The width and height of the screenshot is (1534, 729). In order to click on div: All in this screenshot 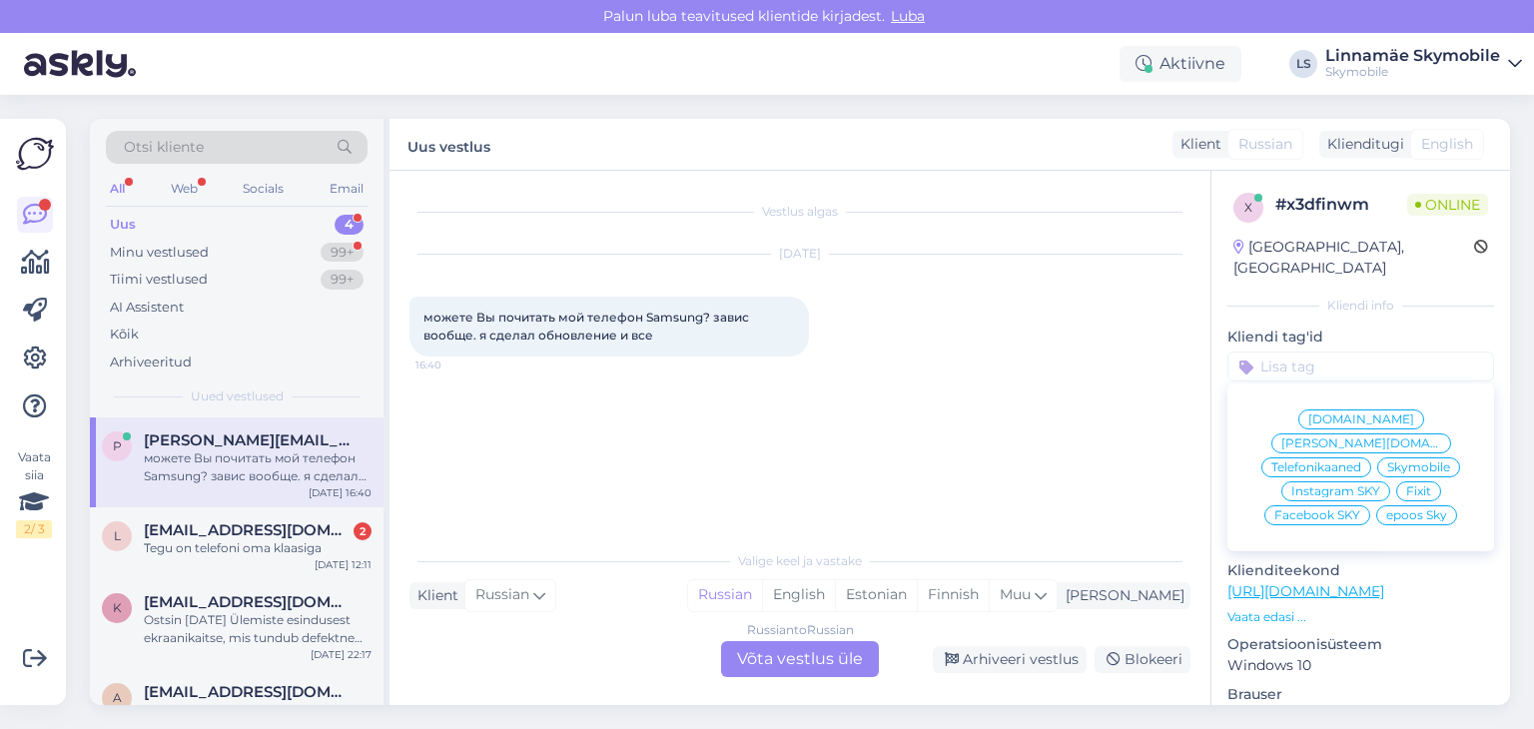, I will do `click(117, 189)`.